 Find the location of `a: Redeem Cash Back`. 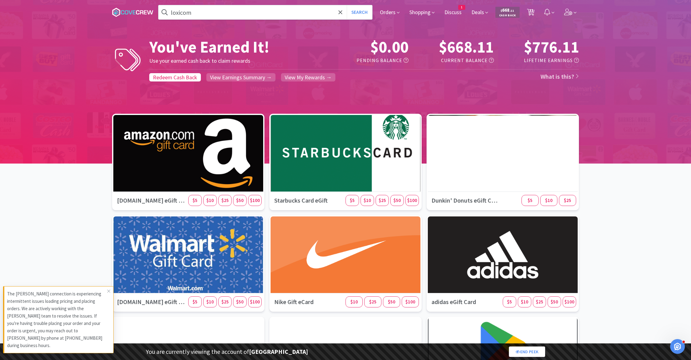

a: Redeem Cash Back is located at coordinates (175, 77).